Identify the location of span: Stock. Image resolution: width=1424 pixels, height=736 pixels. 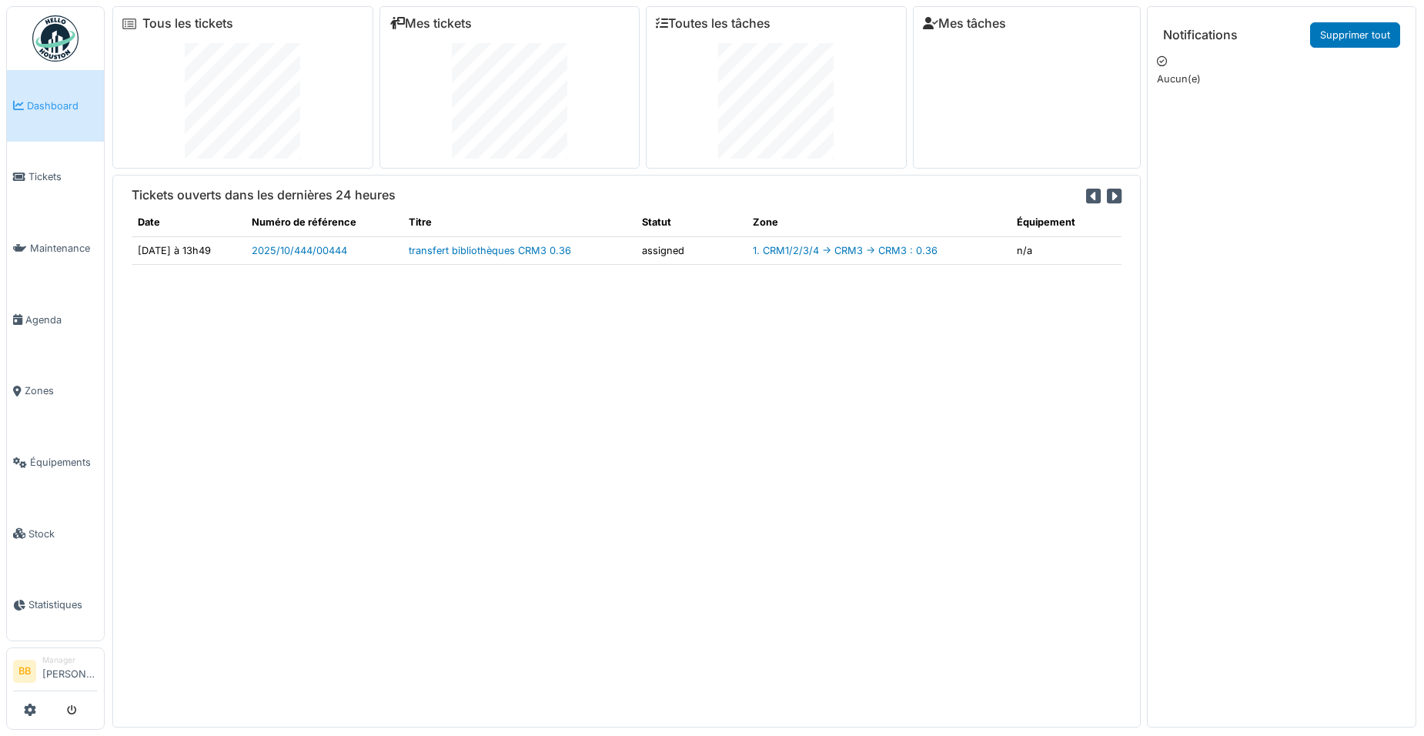
(63, 533).